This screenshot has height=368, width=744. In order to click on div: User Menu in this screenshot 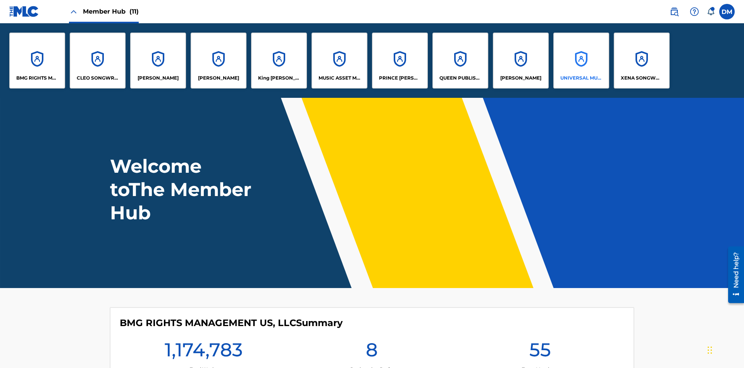, I will do `click(727, 12)`.